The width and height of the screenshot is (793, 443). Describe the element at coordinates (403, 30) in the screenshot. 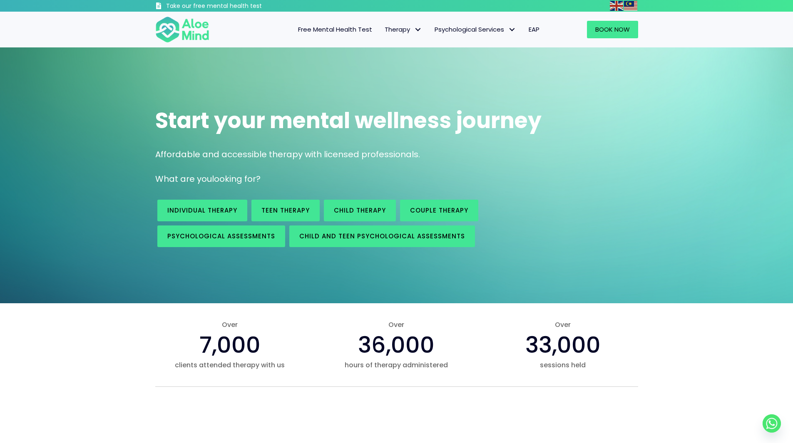

I see `a: TherapyTherapy: submenu` at that location.